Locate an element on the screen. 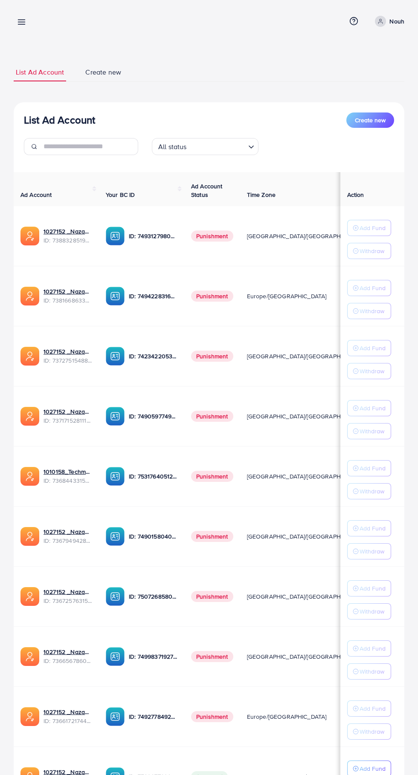  p: ID: 7531764051207716871 is located at coordinates (153, 476).